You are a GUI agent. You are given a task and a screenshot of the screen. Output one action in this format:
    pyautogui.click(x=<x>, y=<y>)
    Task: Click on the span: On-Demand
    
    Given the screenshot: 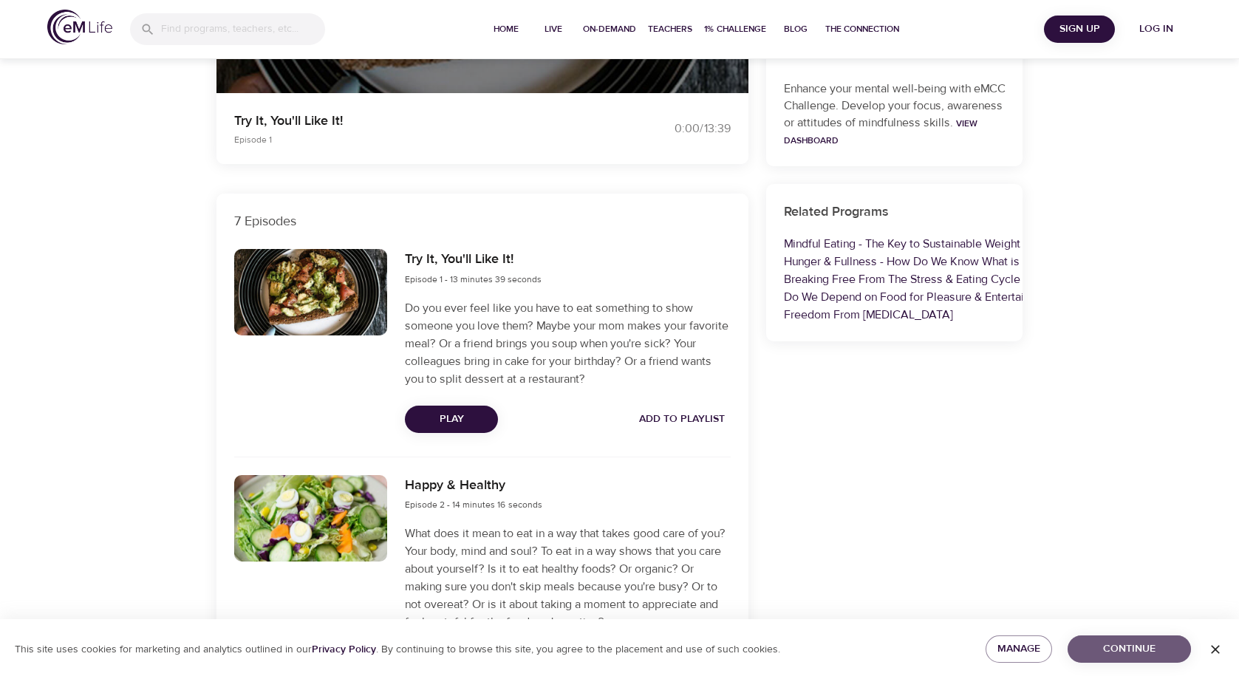 What is the action you would take?
    pyautogui.click(x=610, y=29)
    